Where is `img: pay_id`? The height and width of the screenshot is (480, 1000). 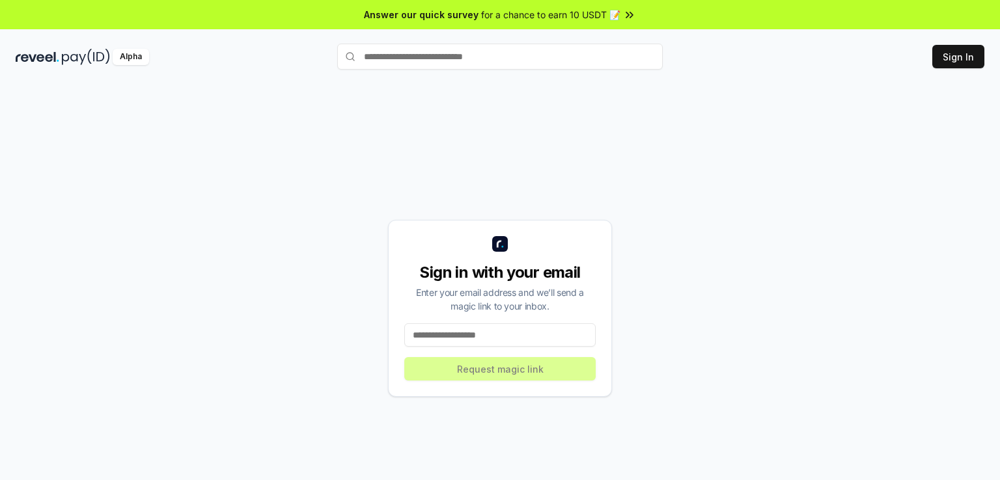
img: pay_id is located at coordinates (86, 57).